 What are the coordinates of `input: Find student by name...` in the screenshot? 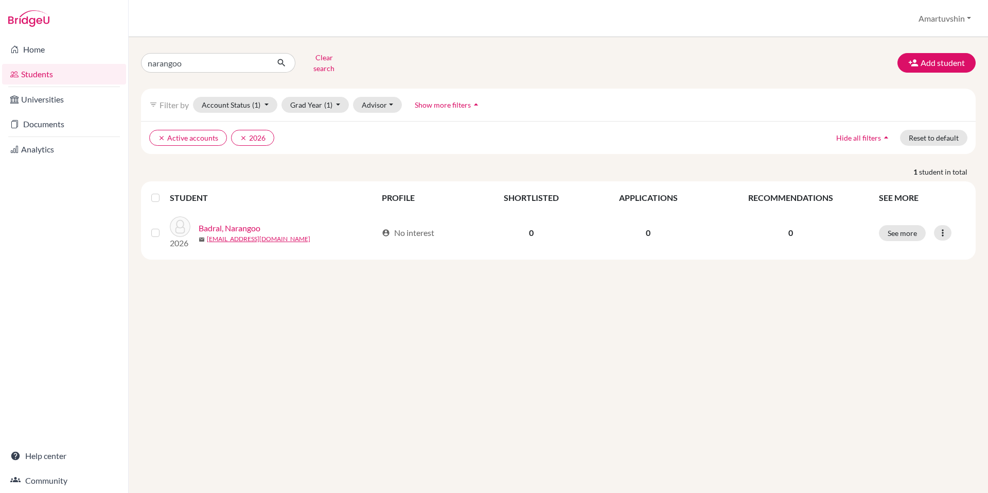 It's located at (205, 63).